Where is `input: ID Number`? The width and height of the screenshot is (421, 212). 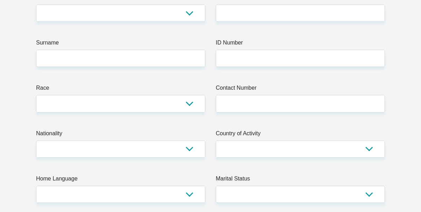 input: ID Number is located at coordinates (300, 58).